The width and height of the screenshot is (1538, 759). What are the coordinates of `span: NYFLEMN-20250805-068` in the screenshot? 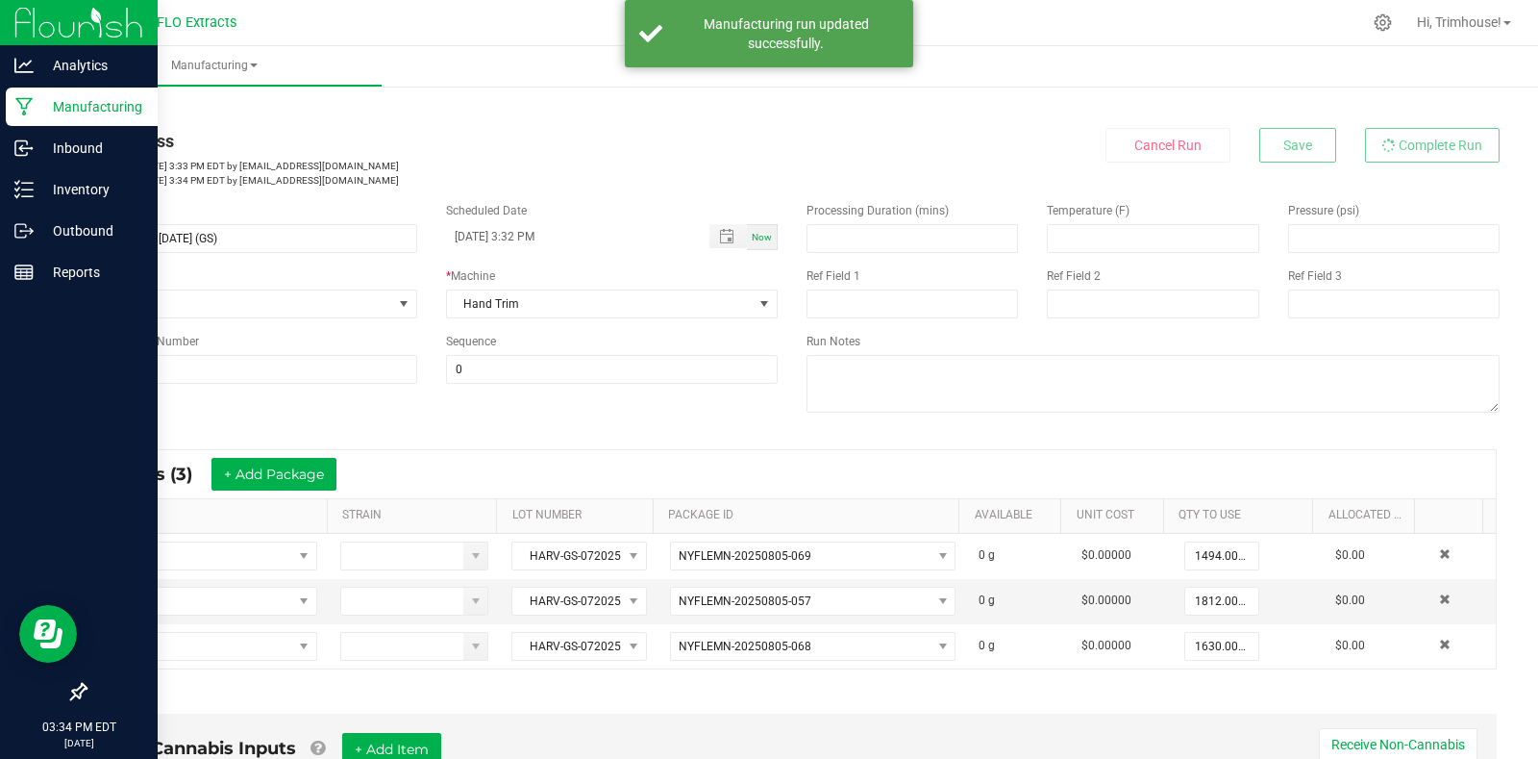 It's located at (745, 646).